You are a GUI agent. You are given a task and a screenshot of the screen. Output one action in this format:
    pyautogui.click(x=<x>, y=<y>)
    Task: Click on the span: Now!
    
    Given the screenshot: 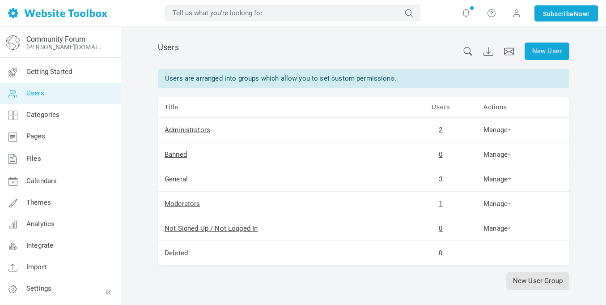 What is the action you would take?
    pyautogui.click(x=582, y=14)
    